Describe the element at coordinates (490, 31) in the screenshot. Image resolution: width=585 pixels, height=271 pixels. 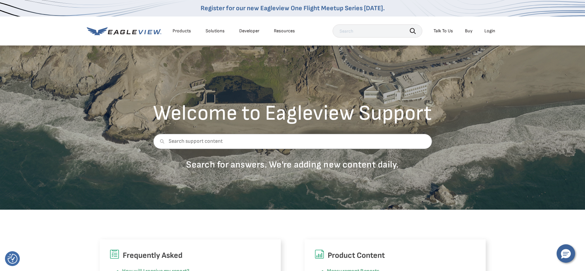
I see `div: Login` at that location.